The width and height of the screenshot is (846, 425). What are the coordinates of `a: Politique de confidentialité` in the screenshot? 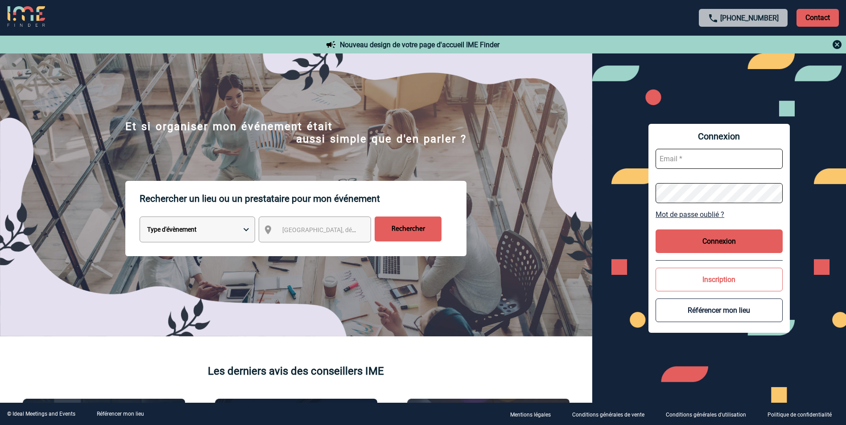 It's located at (803, 414).